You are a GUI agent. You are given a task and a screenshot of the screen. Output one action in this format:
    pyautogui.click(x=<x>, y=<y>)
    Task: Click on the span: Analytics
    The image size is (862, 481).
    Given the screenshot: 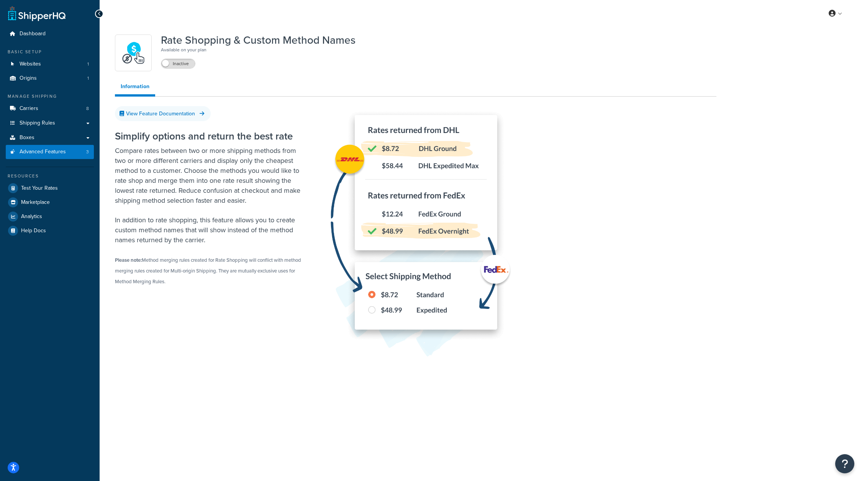 What is the action you would take?
    pyautogui.click(x=31, y=217)
    